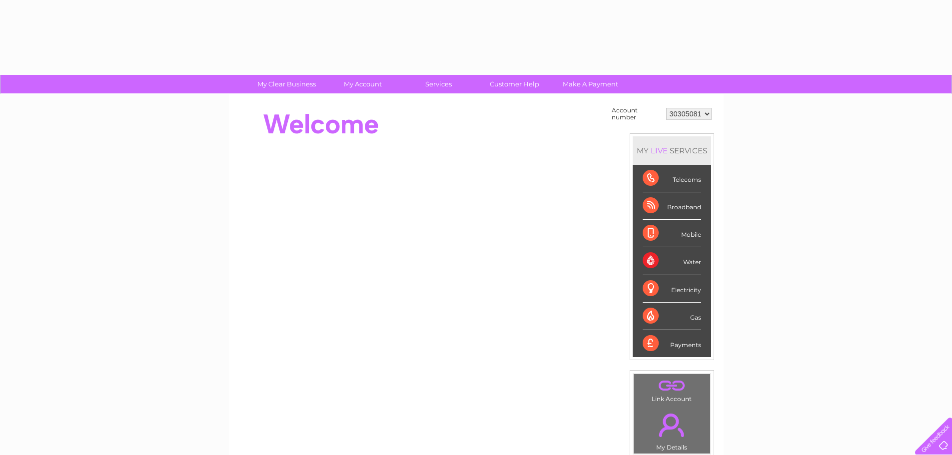 This screenshot has height=455, width=952. What do you see at coordinates (362, 84) in the screenshot?
I see `a: My Account` at bounding box center [362, 84].